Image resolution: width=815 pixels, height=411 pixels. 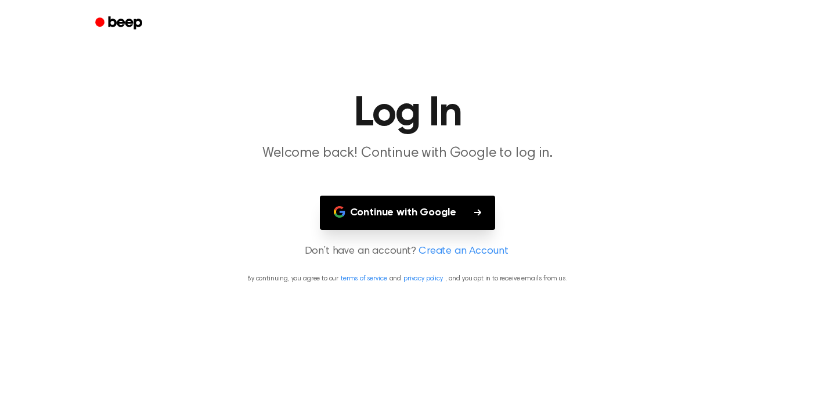 I want to click on a: Create an Account, so click(x=463, y=251).